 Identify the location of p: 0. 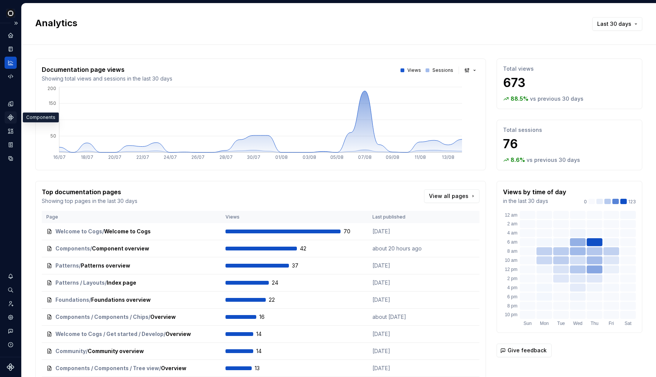
(586, 202).